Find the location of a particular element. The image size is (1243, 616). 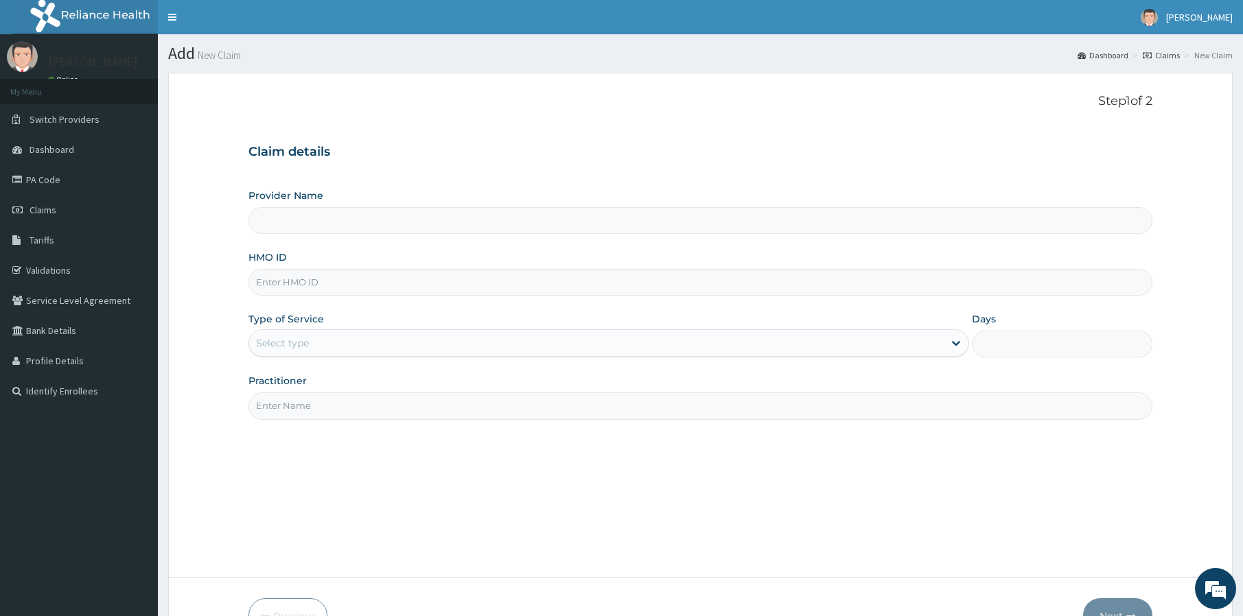

input: Enter HMO ID is located at coordinates (700, 282).